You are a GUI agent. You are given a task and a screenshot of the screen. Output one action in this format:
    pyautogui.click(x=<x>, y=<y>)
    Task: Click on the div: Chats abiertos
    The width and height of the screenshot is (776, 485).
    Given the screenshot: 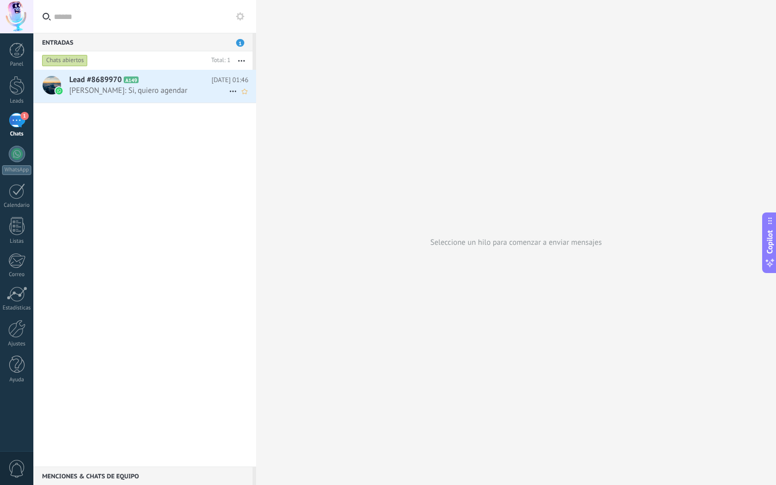 What is the action you would take?
    pyautogui.click(x=65, y=61)
    